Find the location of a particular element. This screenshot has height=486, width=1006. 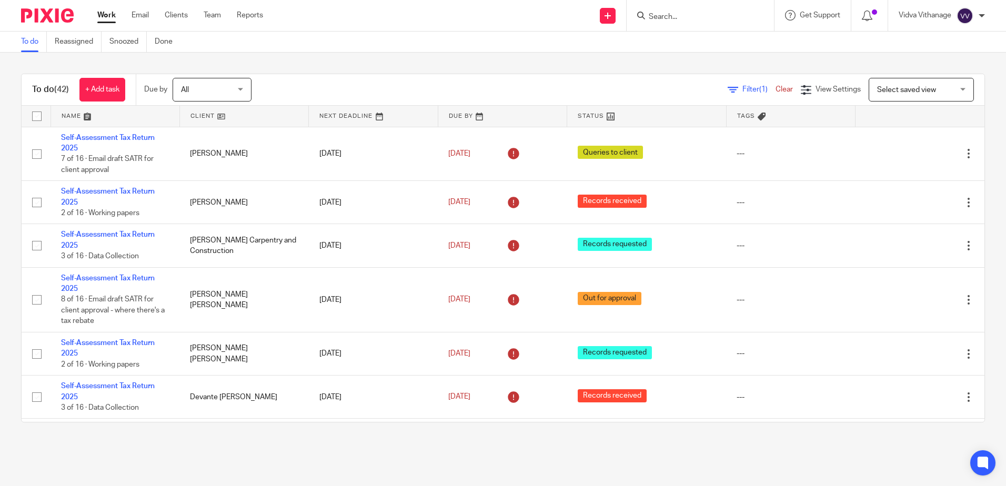

img: Pixie is located at coordinates (47, 15).